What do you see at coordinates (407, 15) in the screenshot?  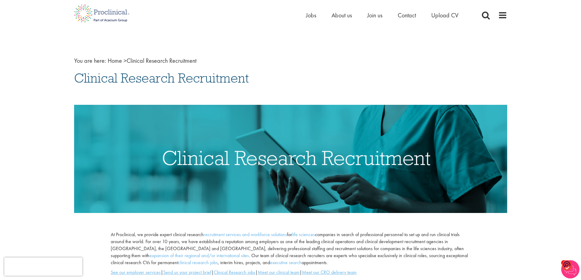 I see `span: Contact` at bounding box center [407, 15].